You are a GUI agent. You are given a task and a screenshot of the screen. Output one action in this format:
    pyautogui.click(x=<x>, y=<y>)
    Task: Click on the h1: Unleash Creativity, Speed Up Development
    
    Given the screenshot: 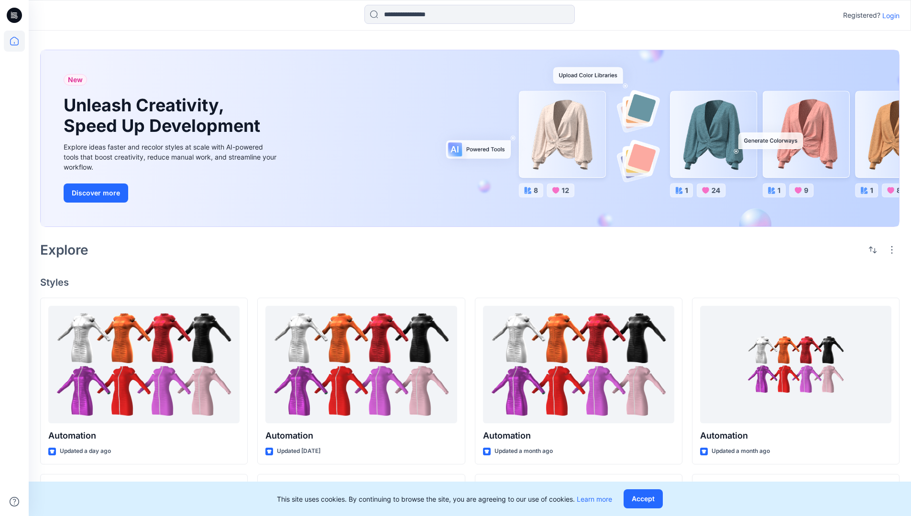 What is the action you would take?
    pyautogui.click(x=164, y=116)
    